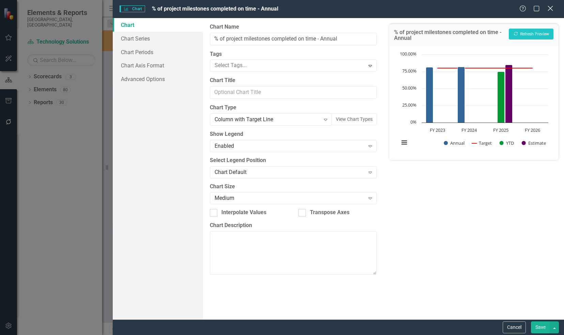 The width and height of the screenshot is (564, 335). Describe the element at coordinates (469, 130) in the screenshot. I see `text: FY 2024` at that location.